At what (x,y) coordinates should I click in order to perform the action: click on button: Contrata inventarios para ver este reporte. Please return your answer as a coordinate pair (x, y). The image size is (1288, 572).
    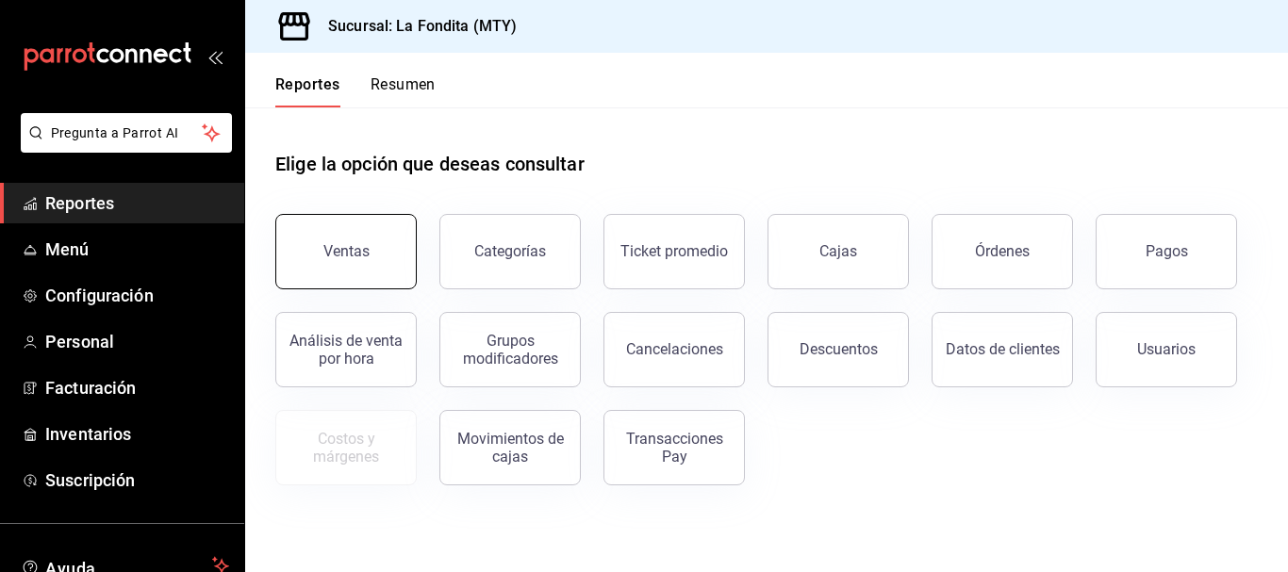
    Looking at the image, I should click on (346, 448).